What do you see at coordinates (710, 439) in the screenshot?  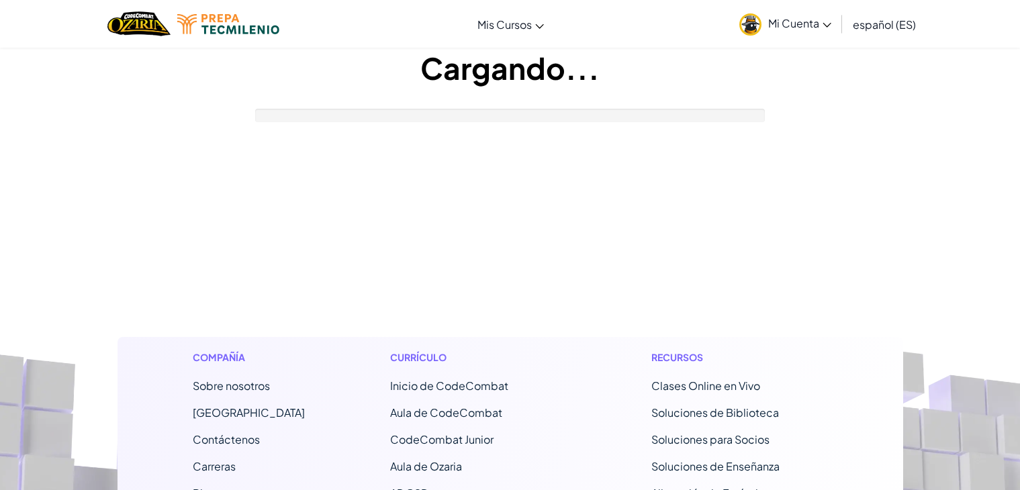 I see `a: Soluciones para Socios` at bounding box center [710, 439].